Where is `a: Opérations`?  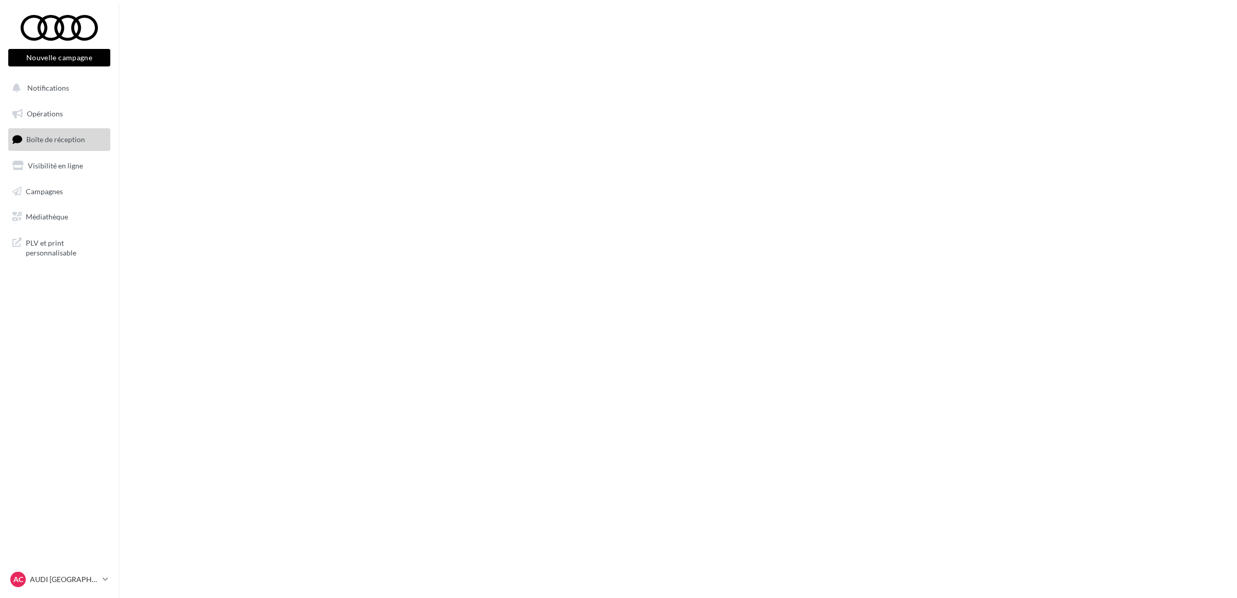 a: Opérations is located at coordinates (59, 114).